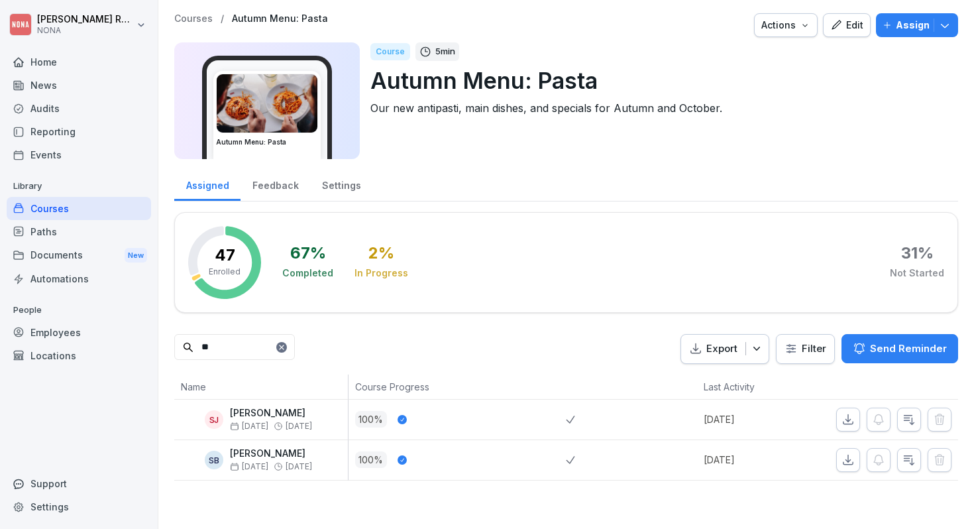  Describe the element at coordinates (725, 349) in the screenshot. I see `button: Export` at that location.